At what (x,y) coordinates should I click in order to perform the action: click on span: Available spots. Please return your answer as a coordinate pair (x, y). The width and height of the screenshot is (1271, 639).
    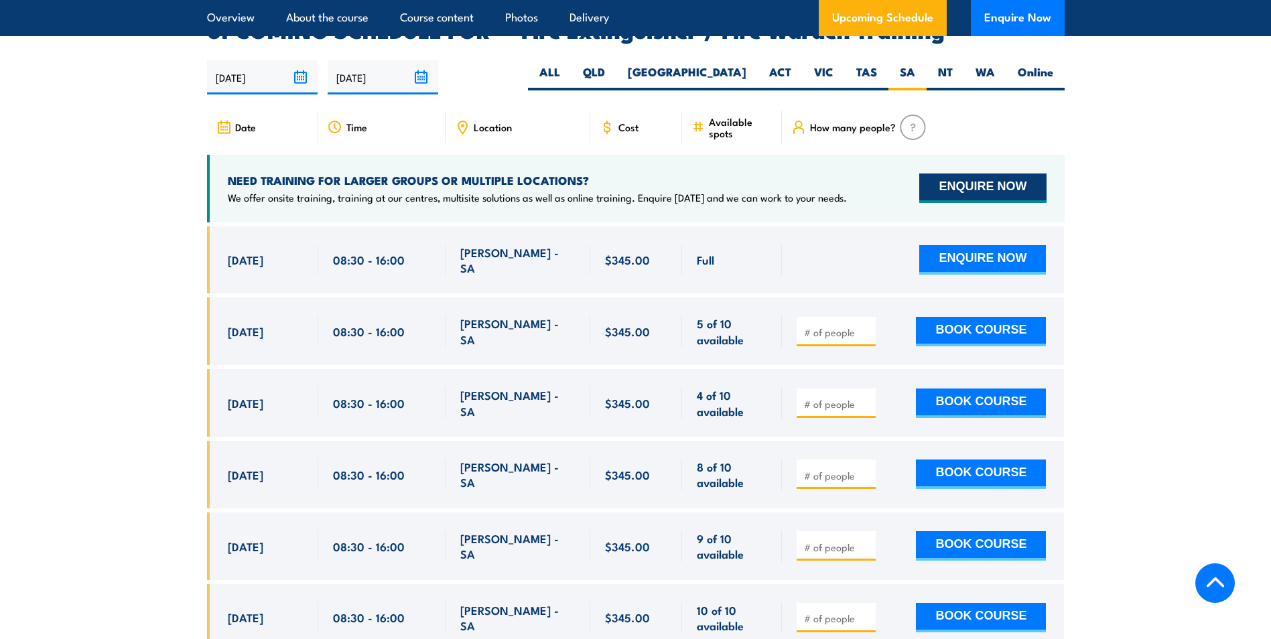
    Looking at the image, I should click on (740, 127).